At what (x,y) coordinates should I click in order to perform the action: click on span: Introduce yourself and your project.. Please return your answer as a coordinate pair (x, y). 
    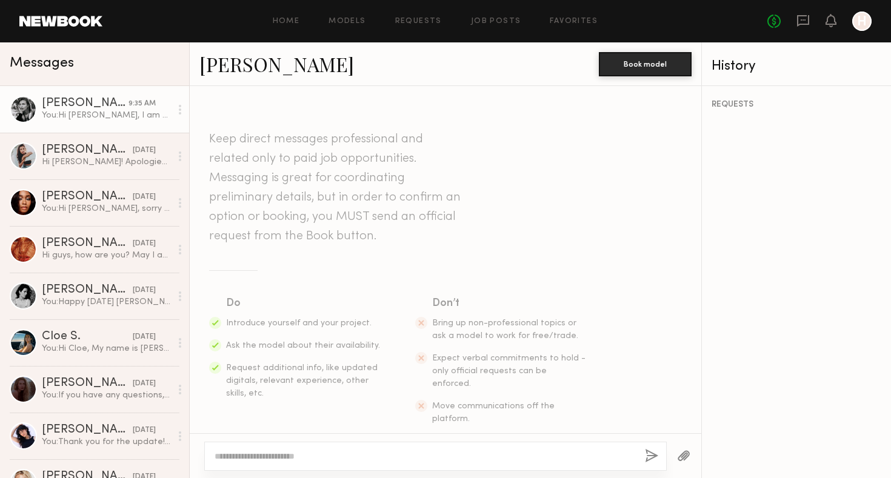
    Looking at the image, I should click on (299, 323).